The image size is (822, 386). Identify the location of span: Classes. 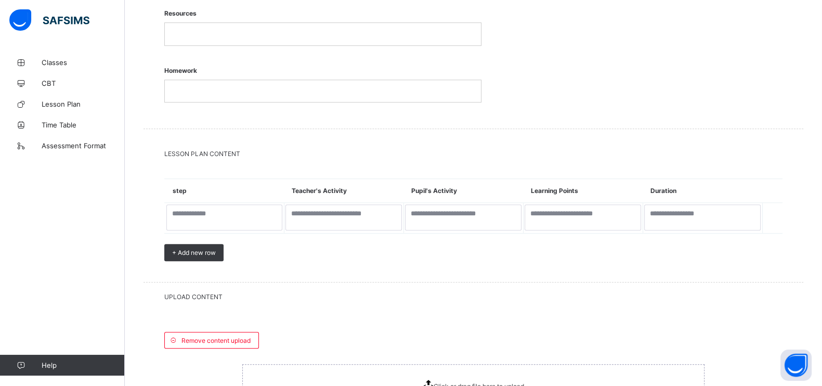
(83, 62).